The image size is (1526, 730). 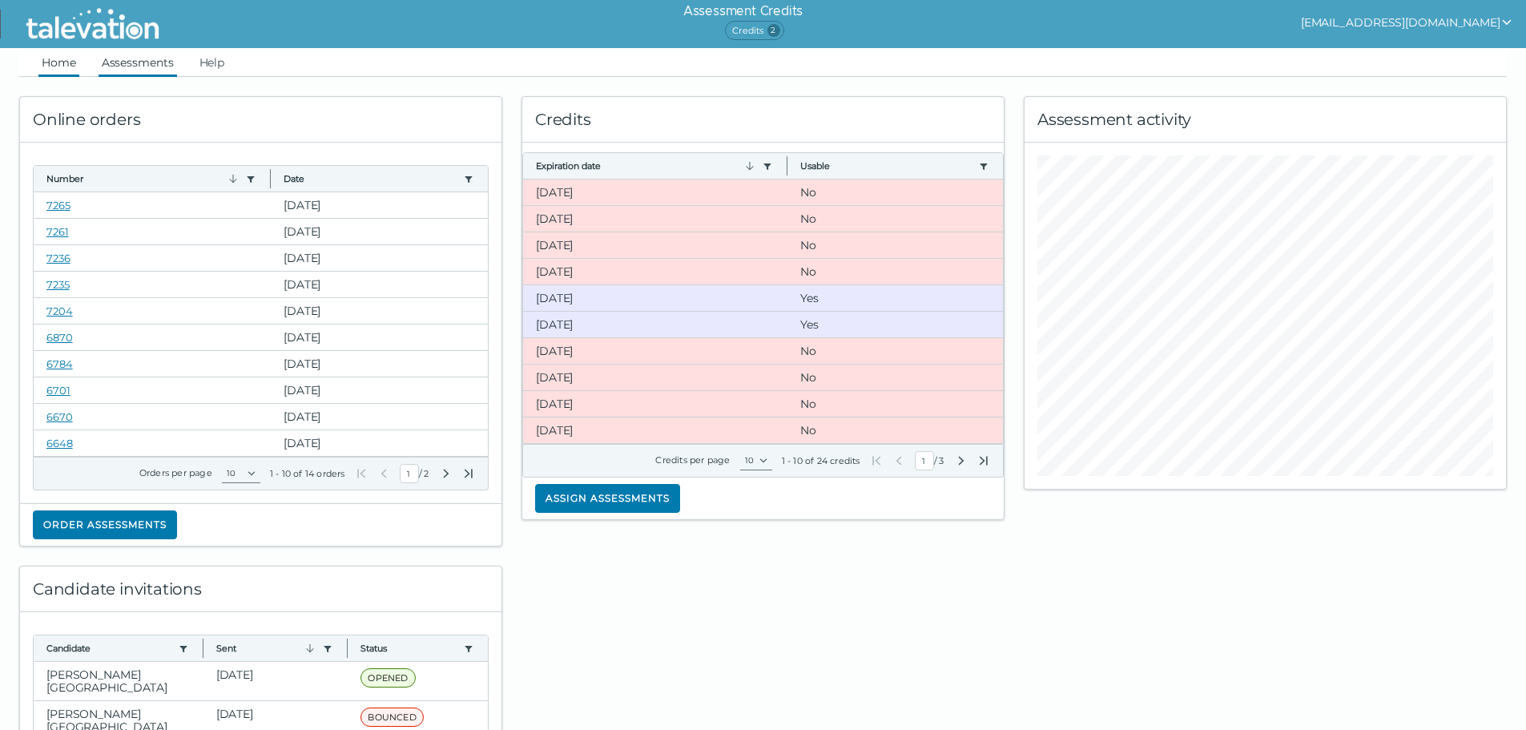 I want to click on a: 6870, so click(x=59, y=337).